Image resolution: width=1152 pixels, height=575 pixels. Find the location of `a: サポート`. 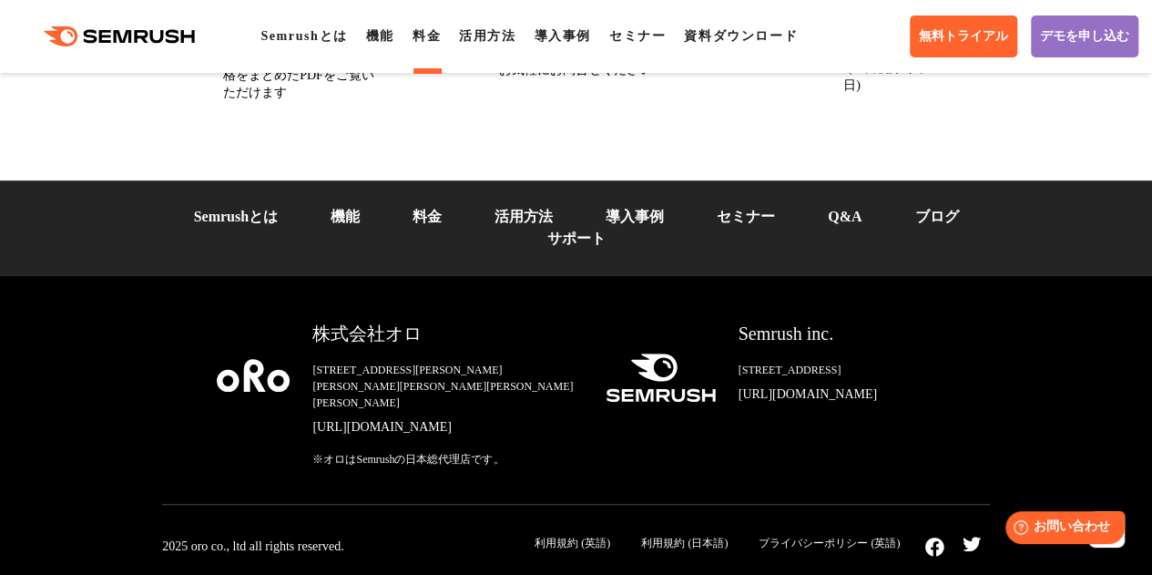

a: サポート is located at coordinates (576, 238).